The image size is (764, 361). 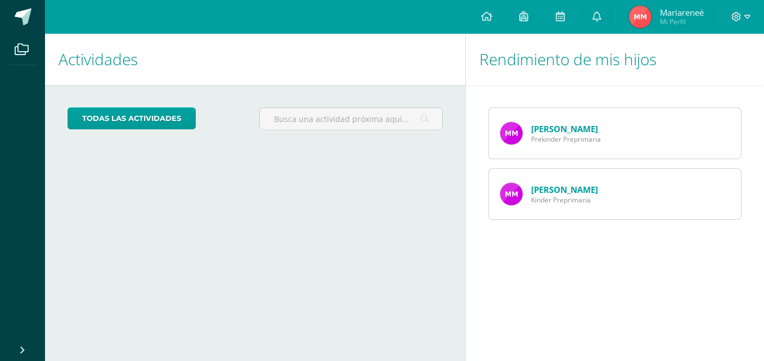 What do you see at coordinates (132, 118) in the screenshot?
I see `a: todas las Actividades` at bounding box center [132, 118].